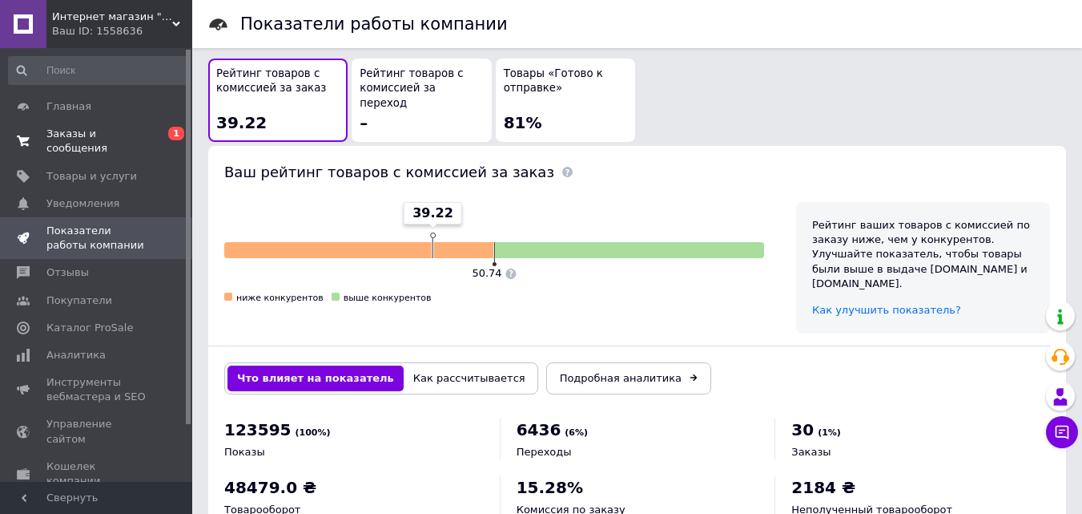  Describe the element at coordinates (887, 309) in the screenshot. I see `a: Как улучшить показатель?` at that location.